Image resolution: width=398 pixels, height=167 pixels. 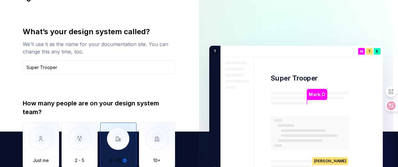 What do you see at coordinates (213, 51) in the screenshot?
I see `p: T` at bounding box center [213, 51].